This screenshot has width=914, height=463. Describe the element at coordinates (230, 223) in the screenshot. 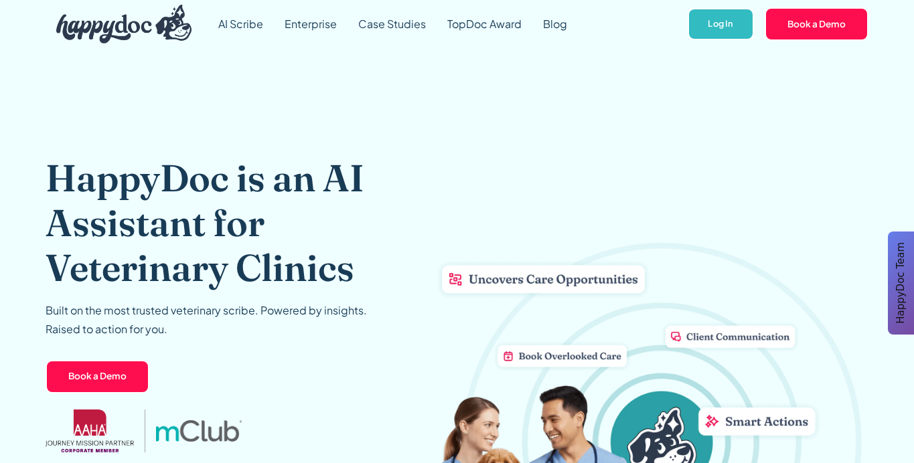

I see `h1: HappyDoc is an AI Assistant for Veterinary Clinics` at that location.